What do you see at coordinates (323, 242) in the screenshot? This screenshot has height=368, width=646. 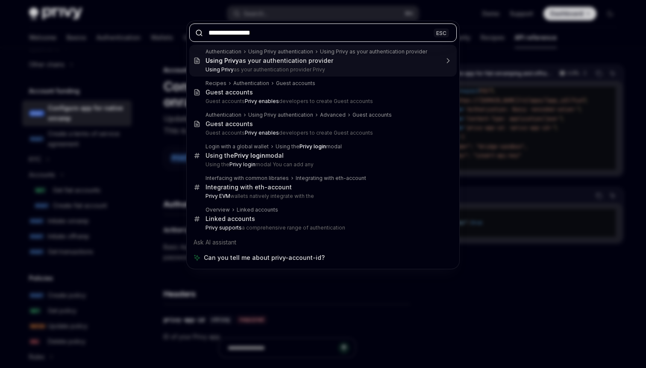 I see `div: Ask AI assistant` at bounding box center [323, 242].